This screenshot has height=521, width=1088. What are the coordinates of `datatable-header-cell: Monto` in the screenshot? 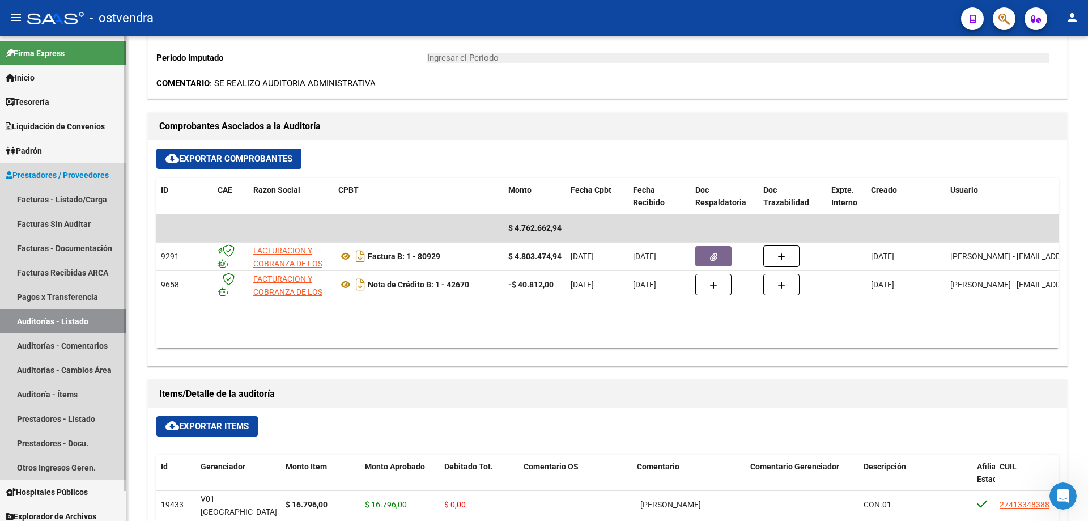 It's located at (535, 197).